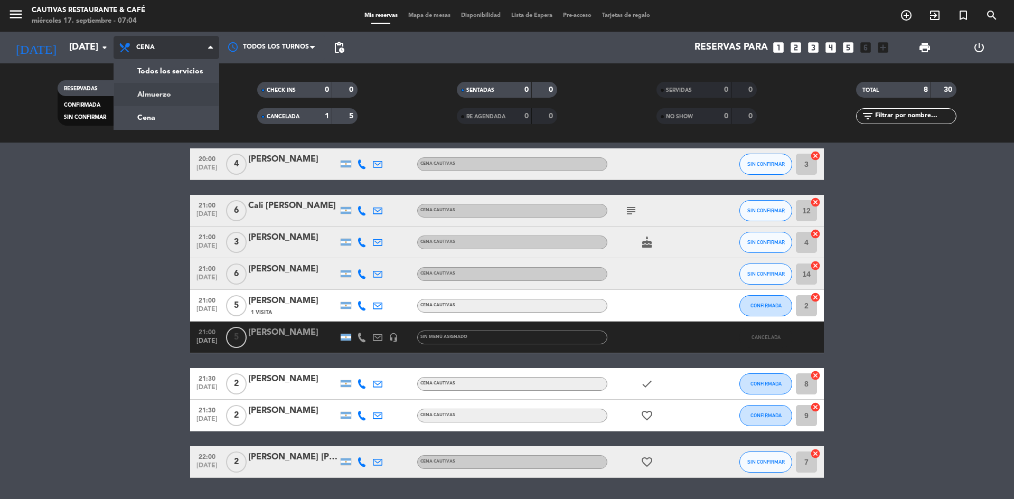  I want to click on i: filter_list, so click(868, 116).